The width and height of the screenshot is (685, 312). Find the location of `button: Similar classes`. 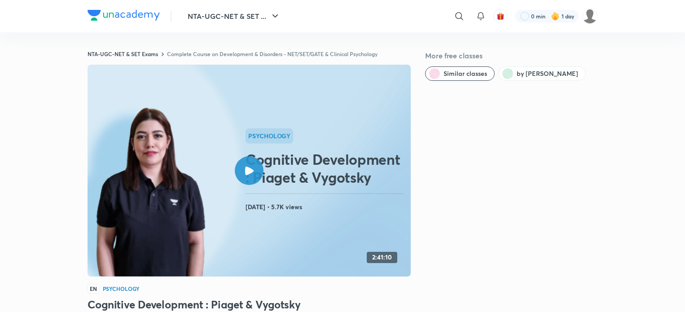

button: Similar classes is located at coordinates (460, 74).